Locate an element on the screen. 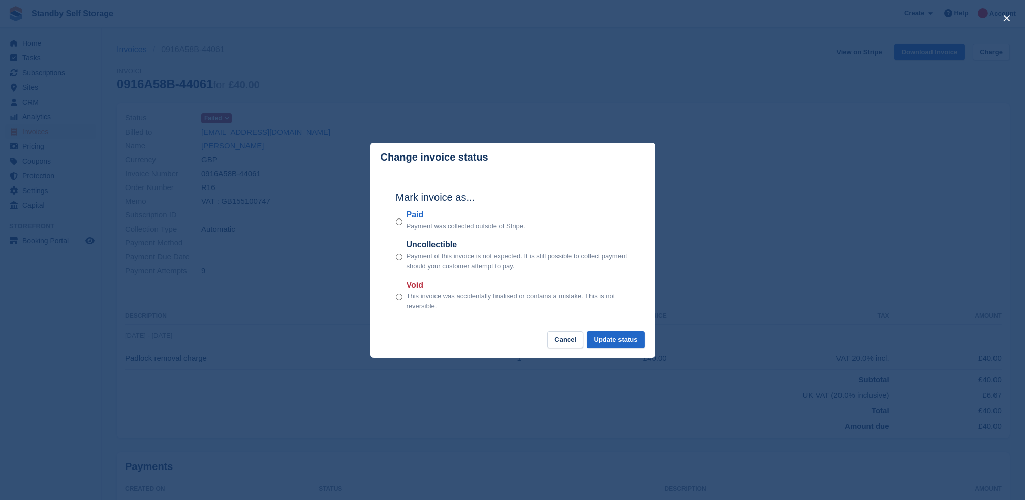 This screenshot has height=500, width=1025. label: Paid is located at coordinates (466, 215).